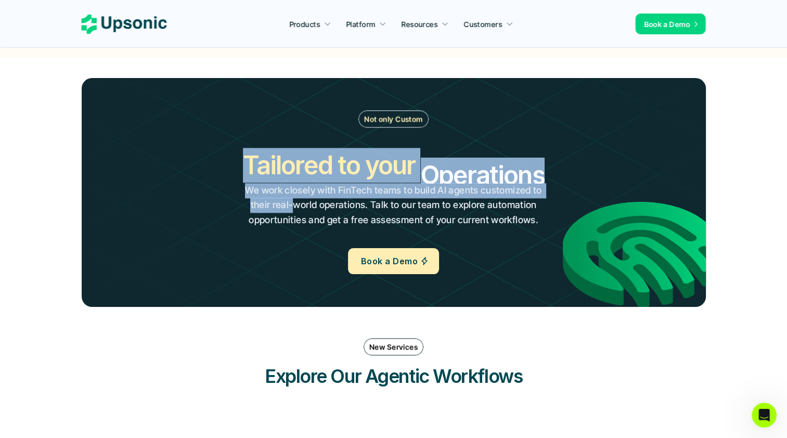 The height and width of the screenshot is (438, 787). I want to click on p: Resources, so click(420, 24).